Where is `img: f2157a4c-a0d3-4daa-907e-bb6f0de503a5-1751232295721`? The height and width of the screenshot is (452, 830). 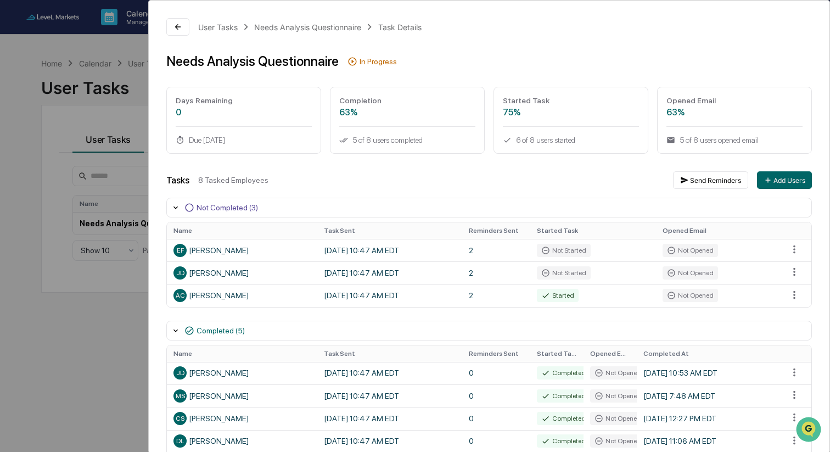
img: f2157a4c-a0d3-4daa-907e-bb6f0de503a5-1751232295721 is located at coordinates (14, 14).